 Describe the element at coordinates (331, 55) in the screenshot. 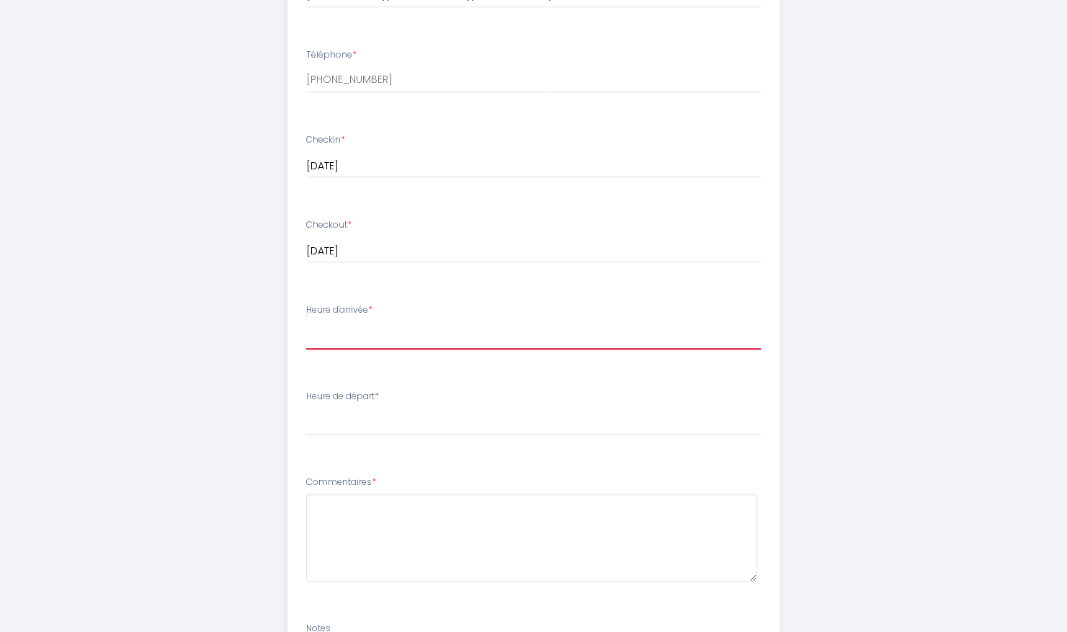

I see `label: Téléphone` at that location.